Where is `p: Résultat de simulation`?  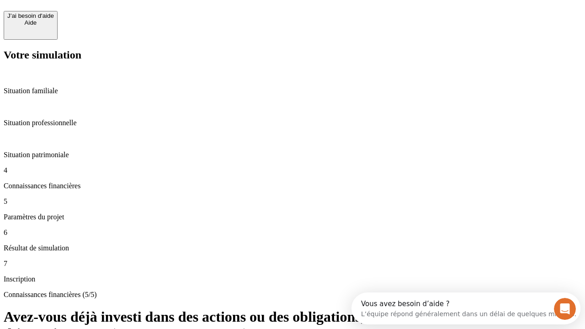 p: Résultat de simulation is located at coordinates (292, 248).